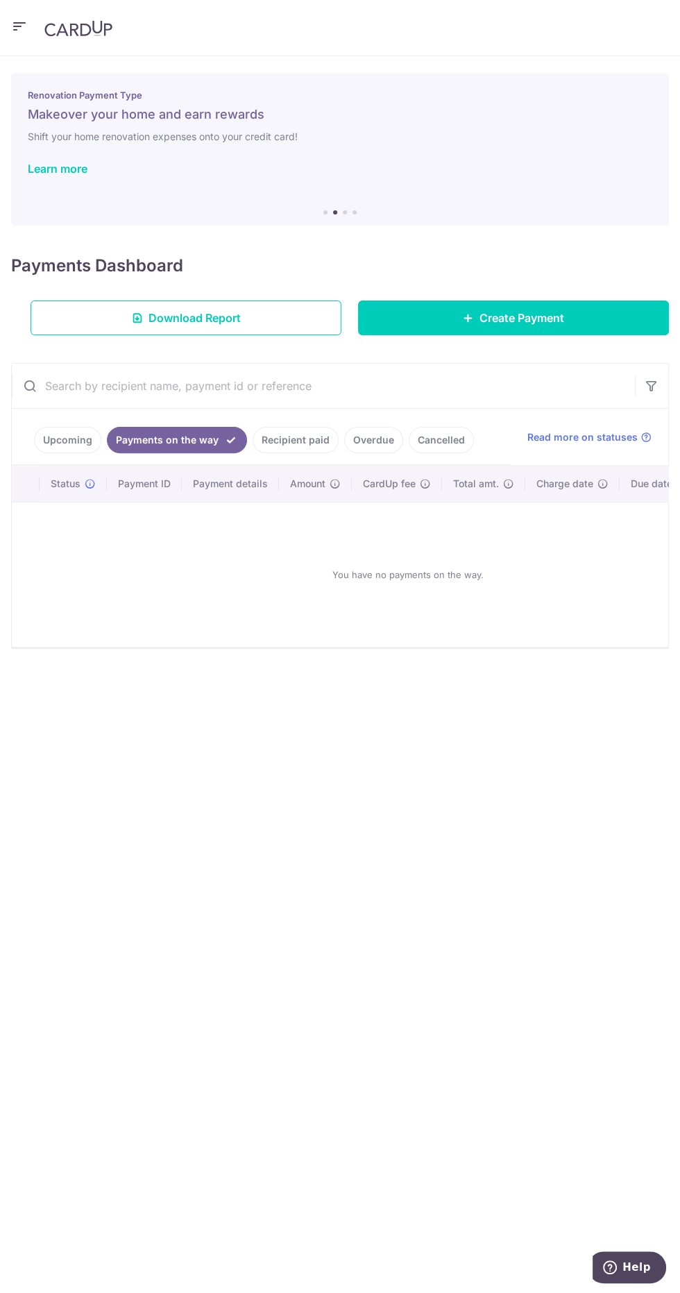 Image resolution: width=680 pixels, height=1293 pixels. I want to click on span: Charge date, so click(565, 484).